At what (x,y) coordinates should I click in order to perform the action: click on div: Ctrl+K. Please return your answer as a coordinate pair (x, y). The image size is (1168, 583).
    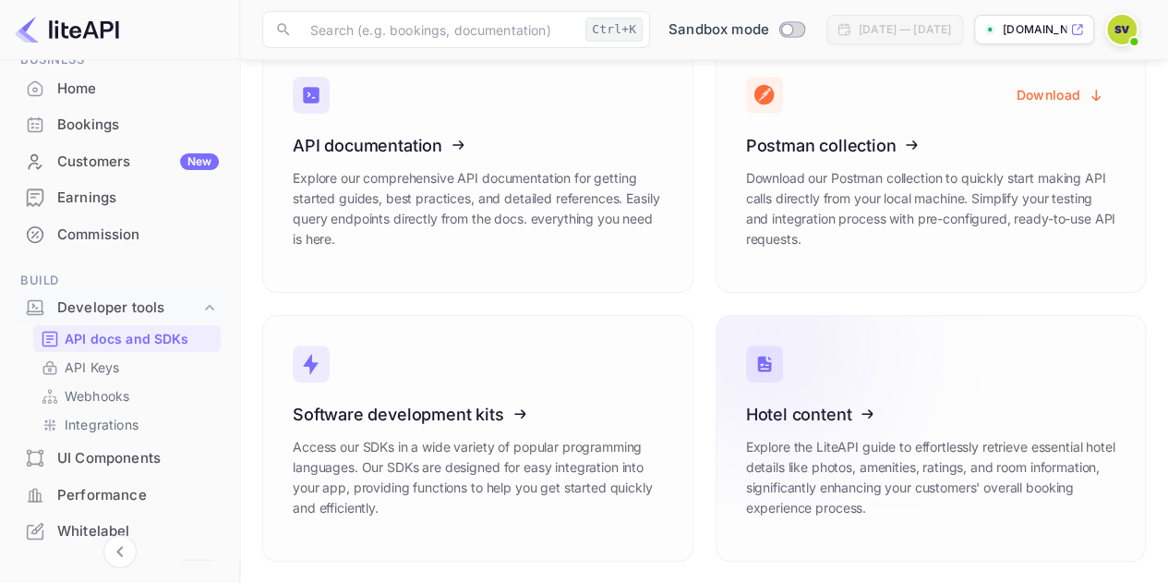
    Looking at the image, I should click on (614, 30).